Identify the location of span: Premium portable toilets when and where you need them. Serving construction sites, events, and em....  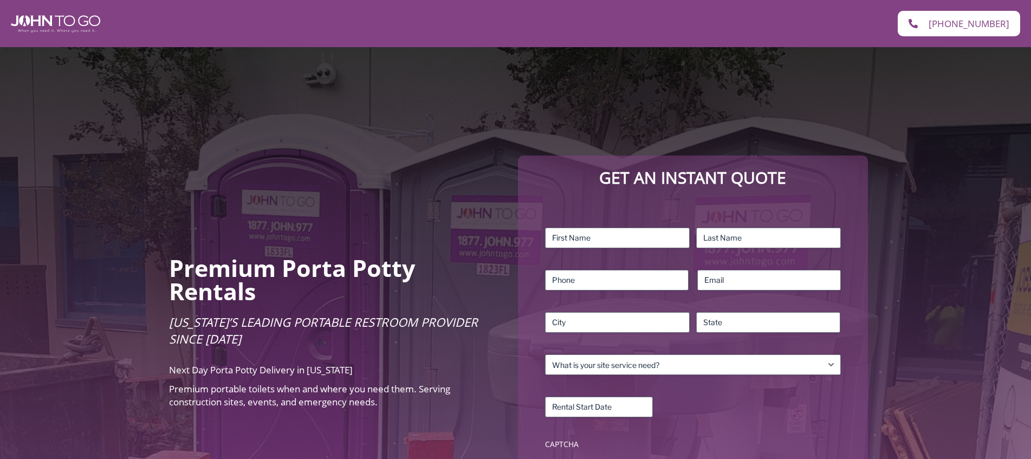
(309, 395).